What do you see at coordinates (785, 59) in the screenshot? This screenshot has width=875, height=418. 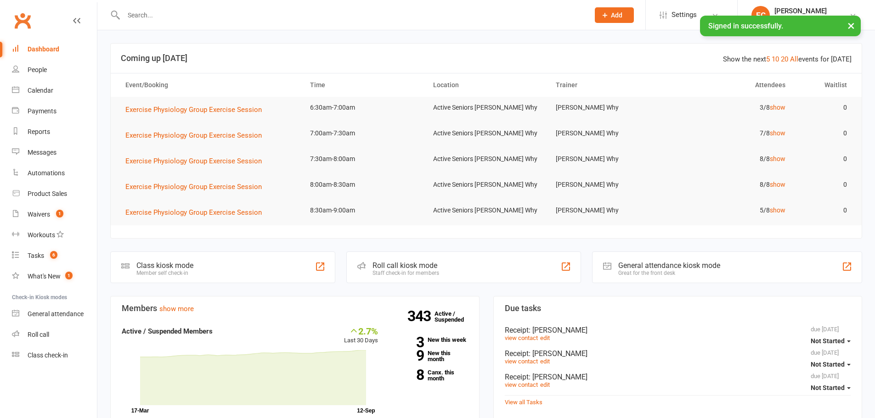 I see `a: 20` at bounding box center [785, 59].